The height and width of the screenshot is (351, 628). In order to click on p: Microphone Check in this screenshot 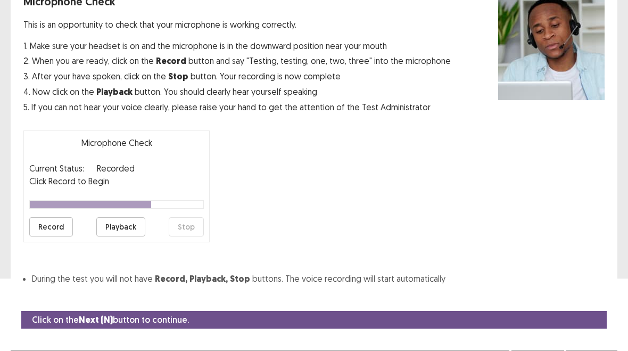, I will do `click(117, 143)`.